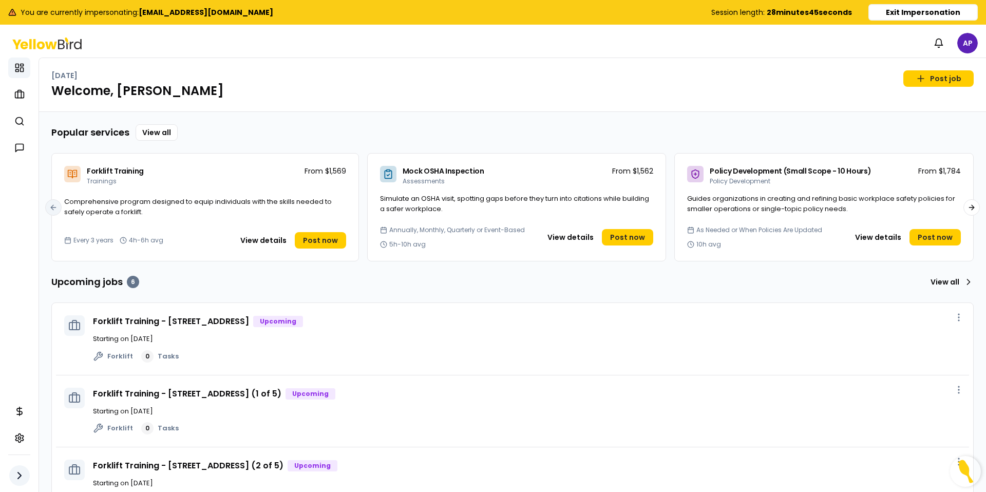 This screenshot has width=986, height=492. I want to click on span: As Needed or When Policies Are Updated, so click(759, 230).